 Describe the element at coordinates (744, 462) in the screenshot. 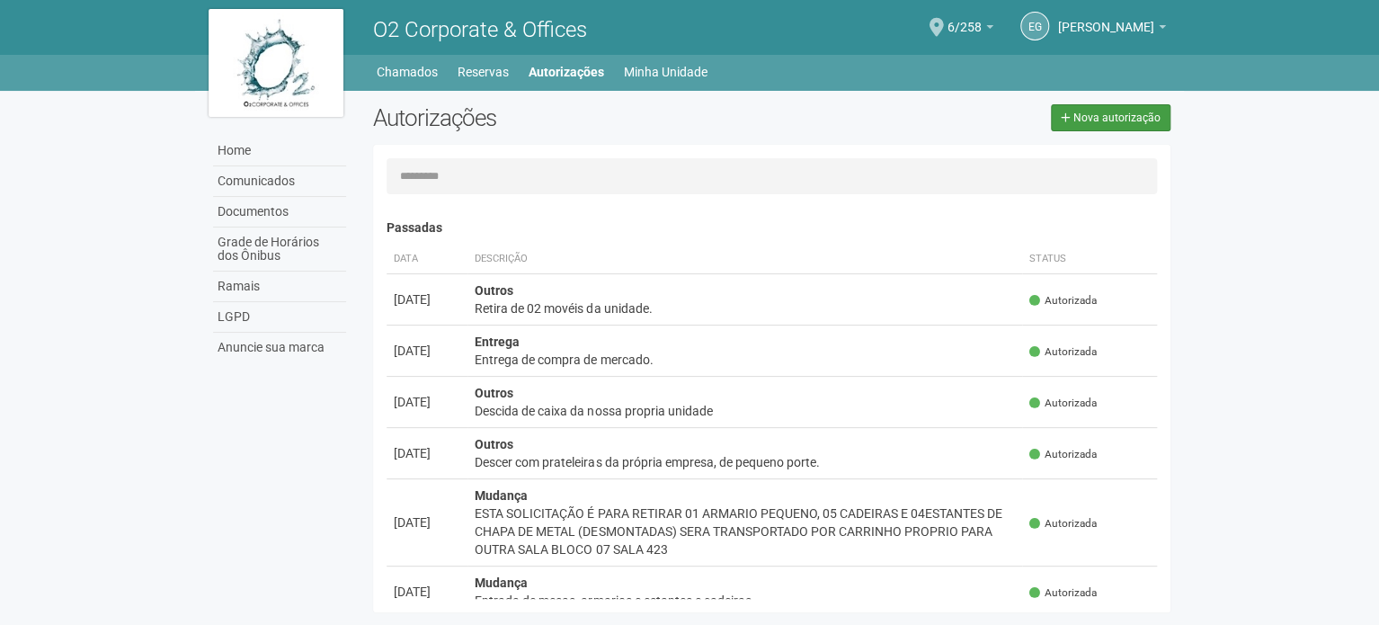

I see `div: Descer com prateleiras da própria empresa, de pequeno porte.` at that location.